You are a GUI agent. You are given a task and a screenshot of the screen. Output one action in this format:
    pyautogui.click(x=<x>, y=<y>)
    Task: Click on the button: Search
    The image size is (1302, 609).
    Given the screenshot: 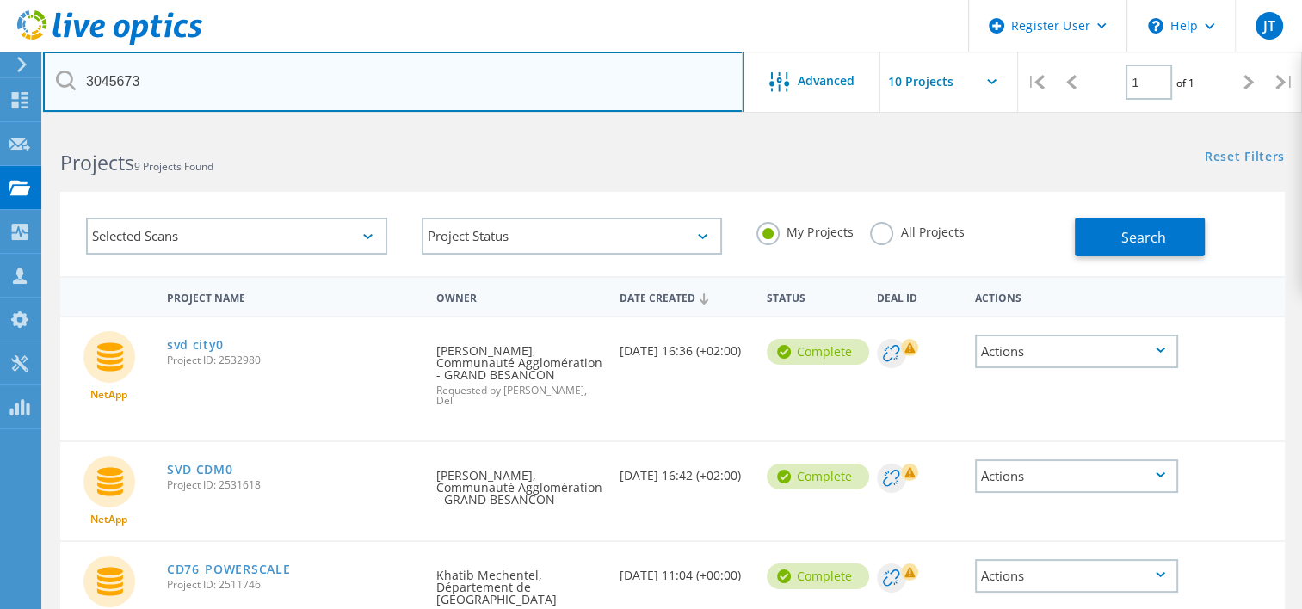 What is the action you would take?
    pyautogui.click(x=1140, y=237)
    